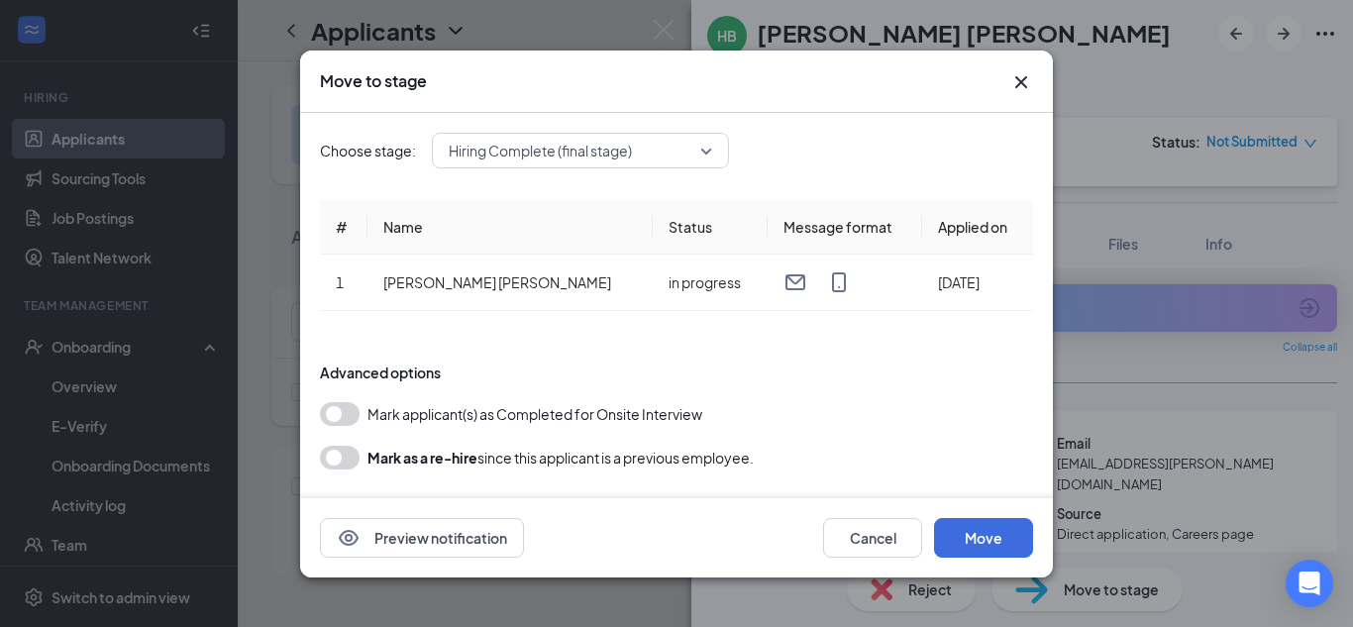 The width and height of the screenshot is (1353, 627). I want to click on span: 1, so click(340, 282).